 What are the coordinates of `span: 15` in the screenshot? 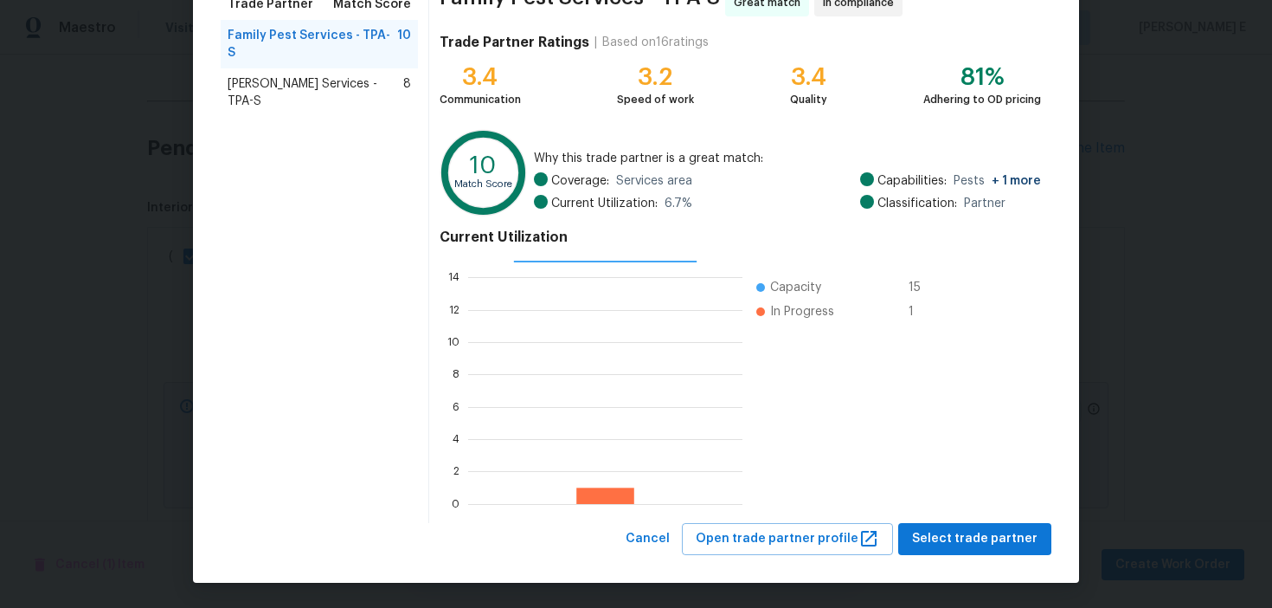 It's located at (923, 287).